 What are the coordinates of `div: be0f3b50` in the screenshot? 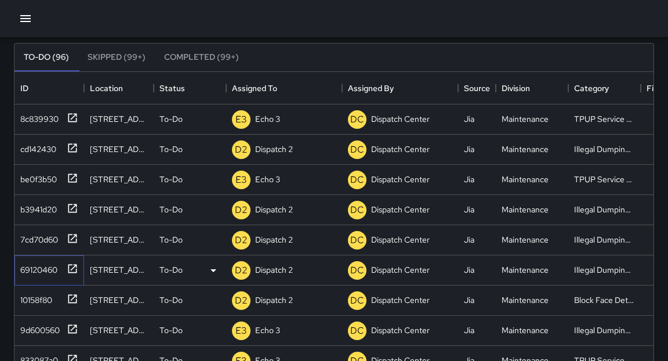 It's located at (36, 177).